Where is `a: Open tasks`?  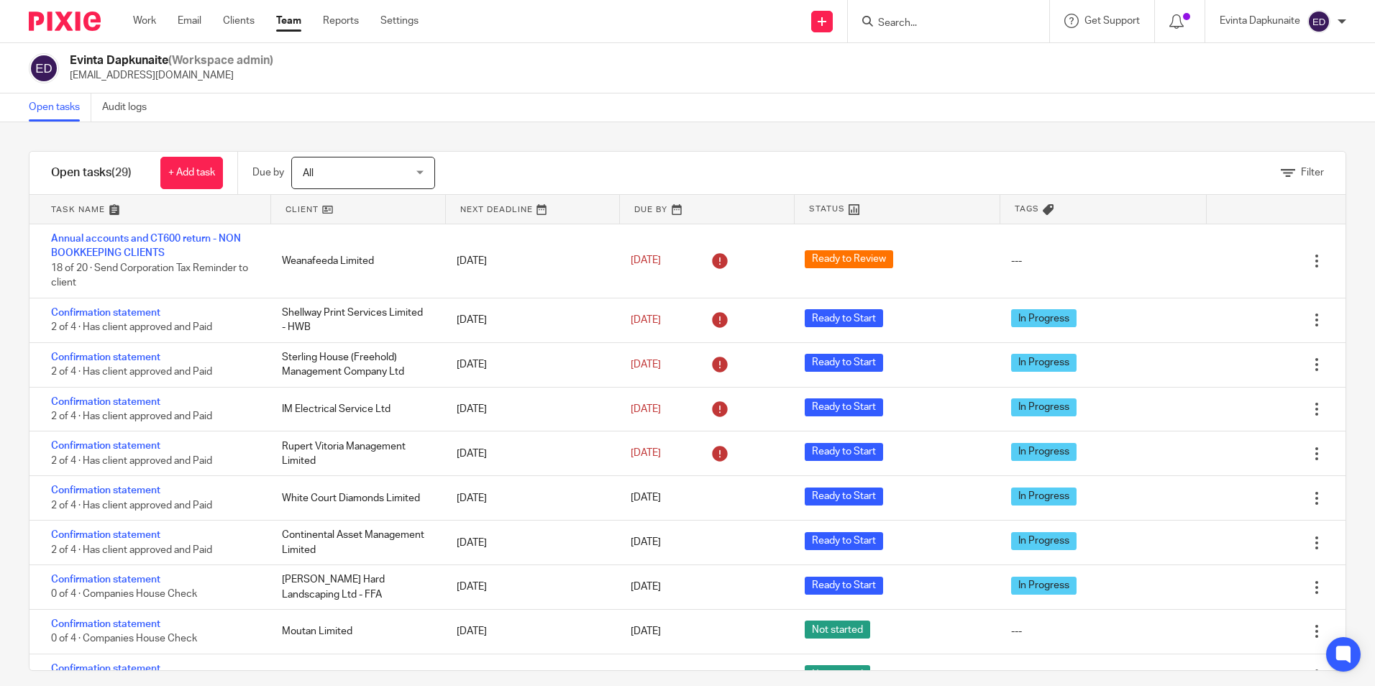
a: Open tasks is located at coordinates (60, 107).